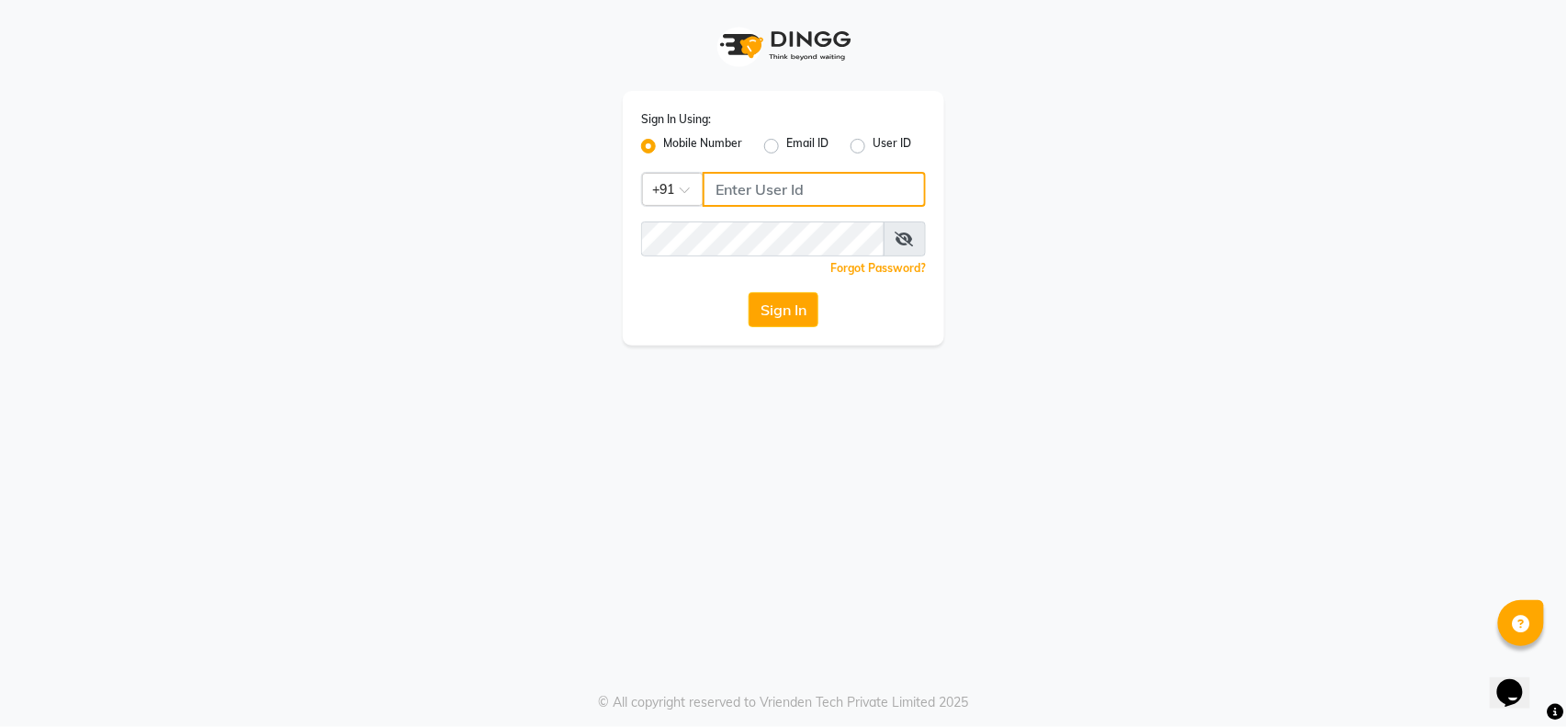 The width and height of the screenshot is (1567, 727). Describe the element at coordinates (807, 146) in the screenshot. I see `label: Email ID` at that location.